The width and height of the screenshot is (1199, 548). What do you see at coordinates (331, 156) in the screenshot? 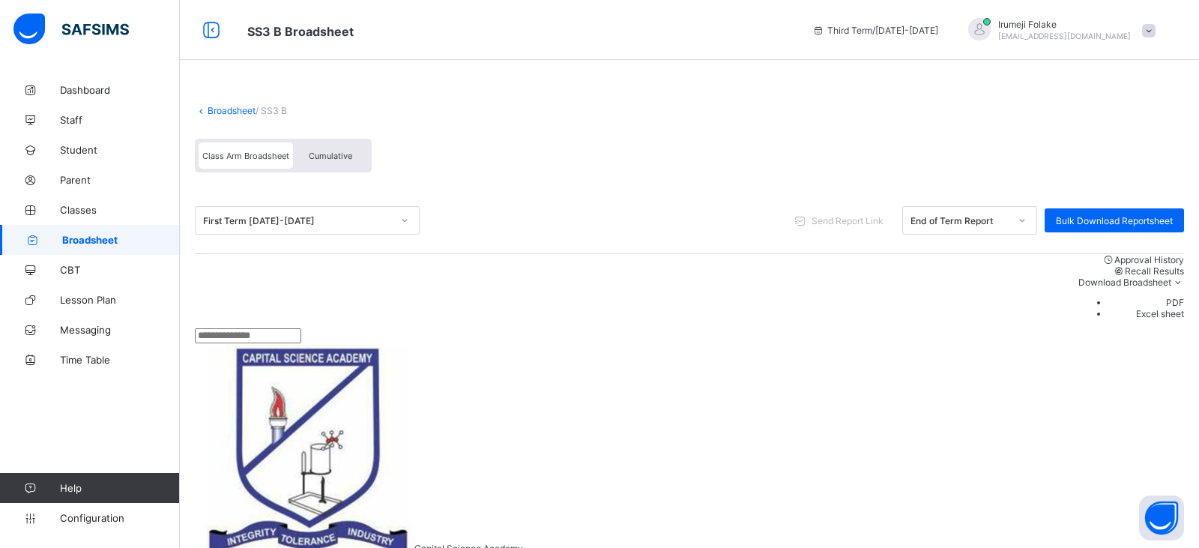
I see `span: Cumulative` at bounding box center [331, 156].